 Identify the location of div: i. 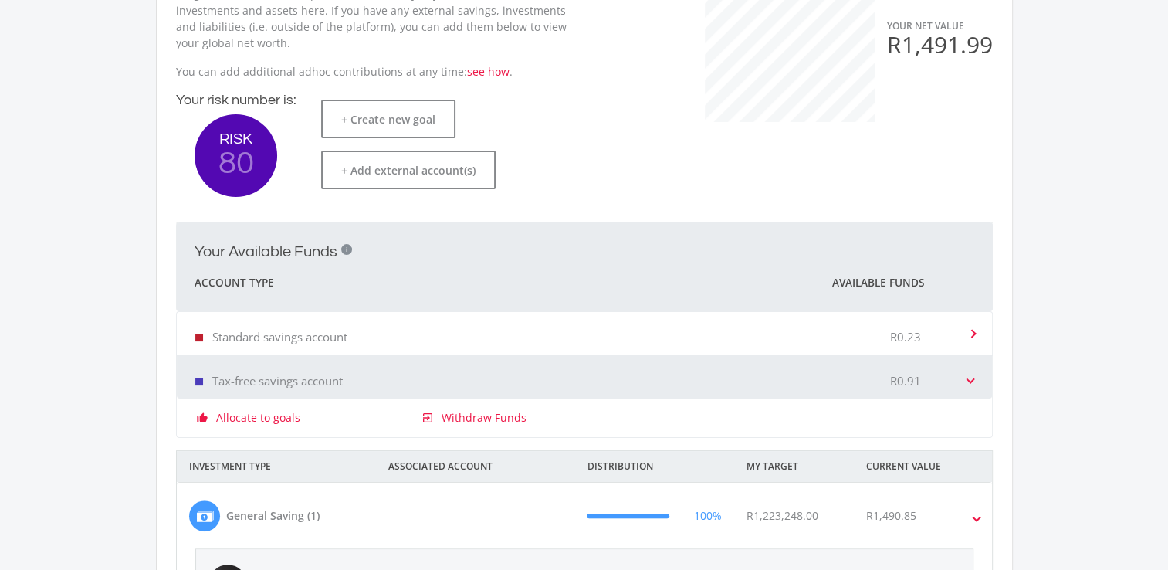
(347, 249).